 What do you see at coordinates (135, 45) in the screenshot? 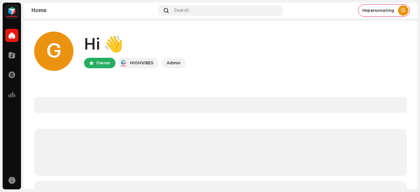
I see `div: Hi 👋` at bounding box center [135, 45].